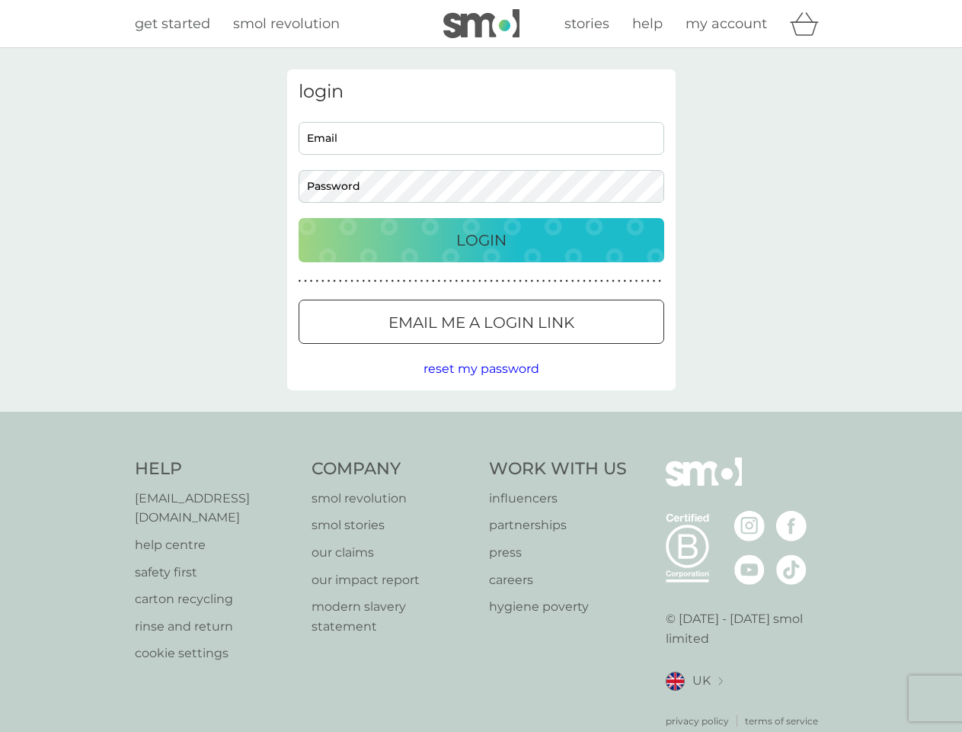 Image resolution: width=962 pixels, height=732 pixels. I want to click on img: visit the smol Facebook page, so click(792, 526).